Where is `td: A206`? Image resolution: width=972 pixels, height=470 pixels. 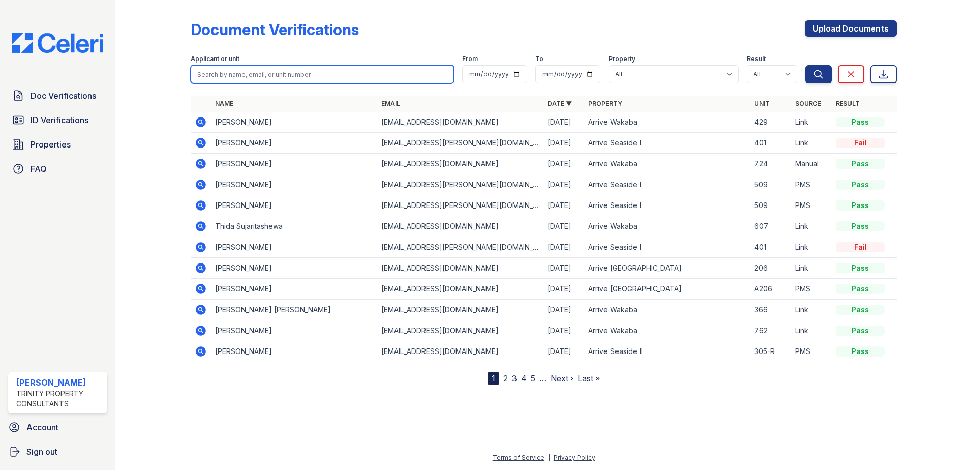 td: A206 is located at coordinates (771, 289).